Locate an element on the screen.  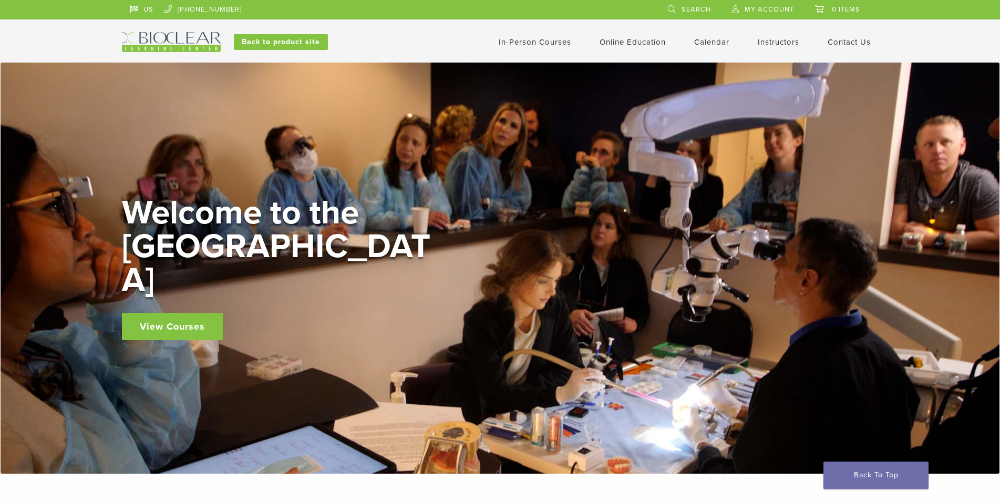
span: Search is located at coordinates (696, 9).